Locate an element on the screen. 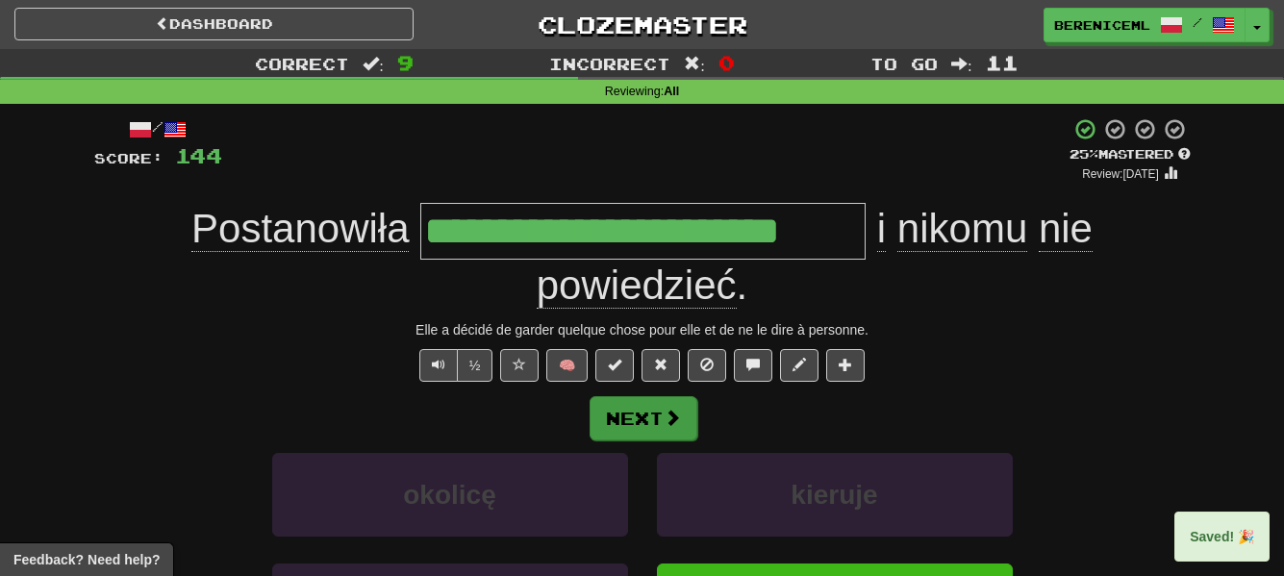  button: Edit sentence (alt+d) is located at coordinates (799, 365).